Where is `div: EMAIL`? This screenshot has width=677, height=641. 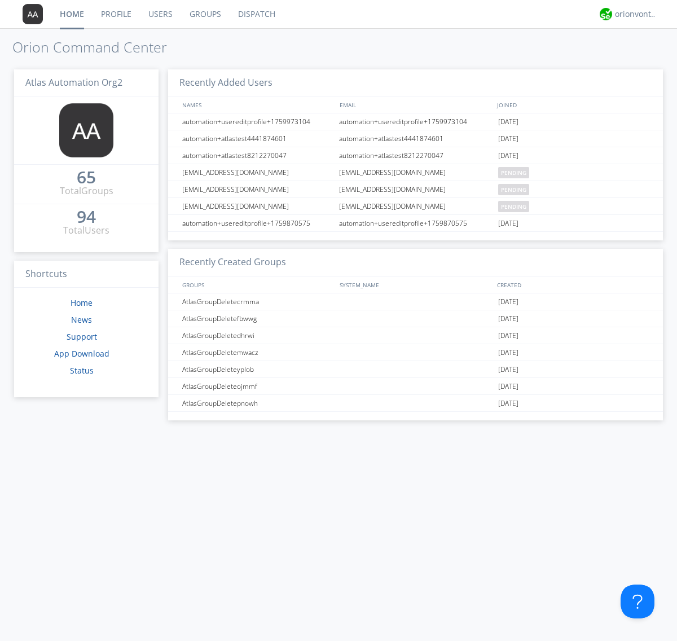 div: EMAIL is located at coordinates (415, 104).